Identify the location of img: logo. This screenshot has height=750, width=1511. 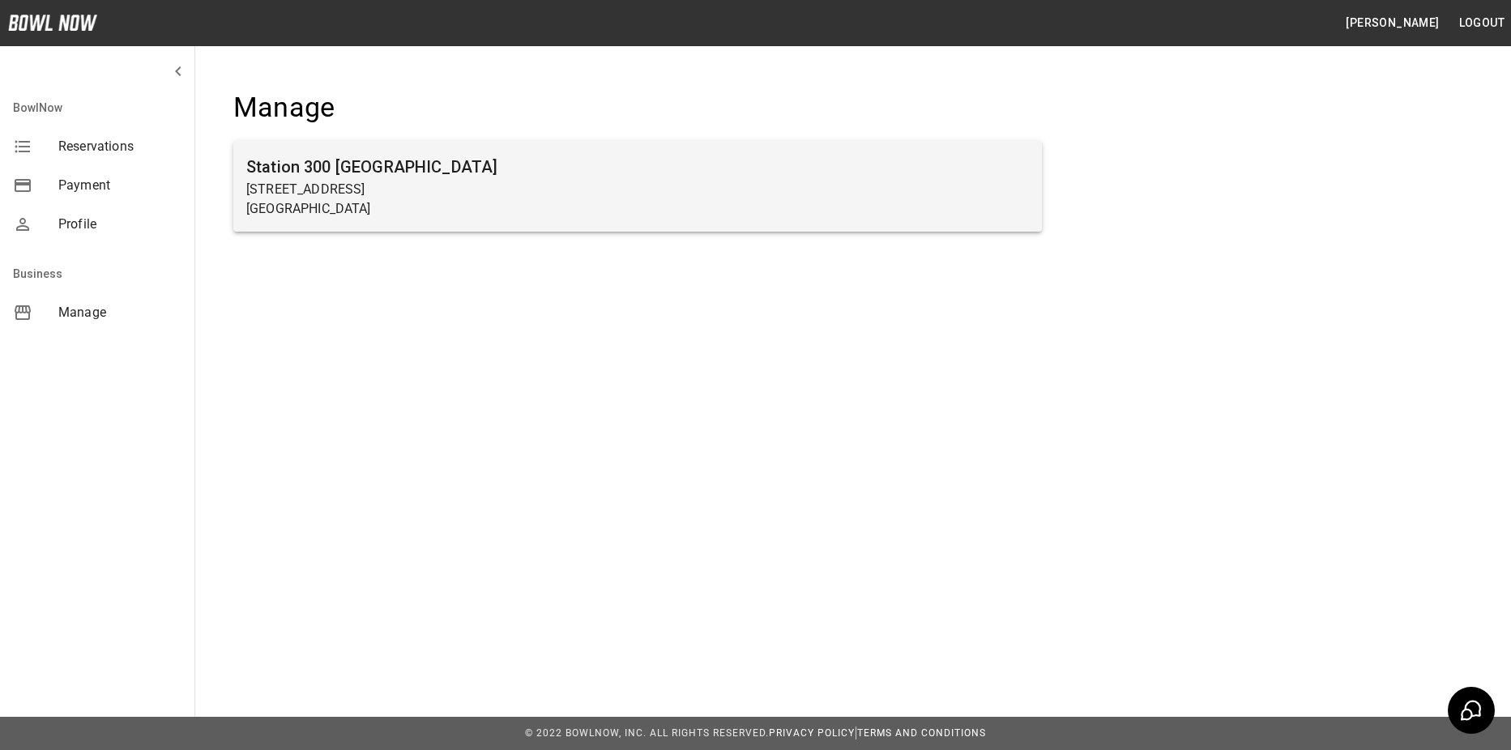
(53, 23).